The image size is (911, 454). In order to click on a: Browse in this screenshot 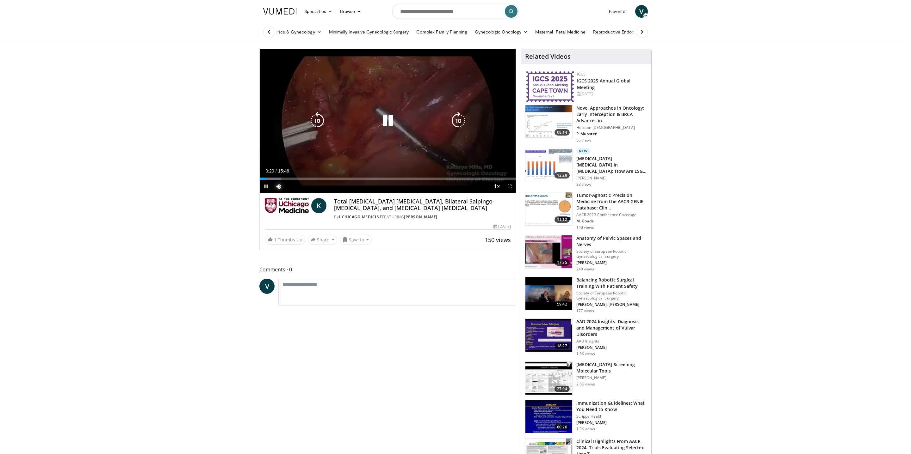, I will do `click(351, 11)`.